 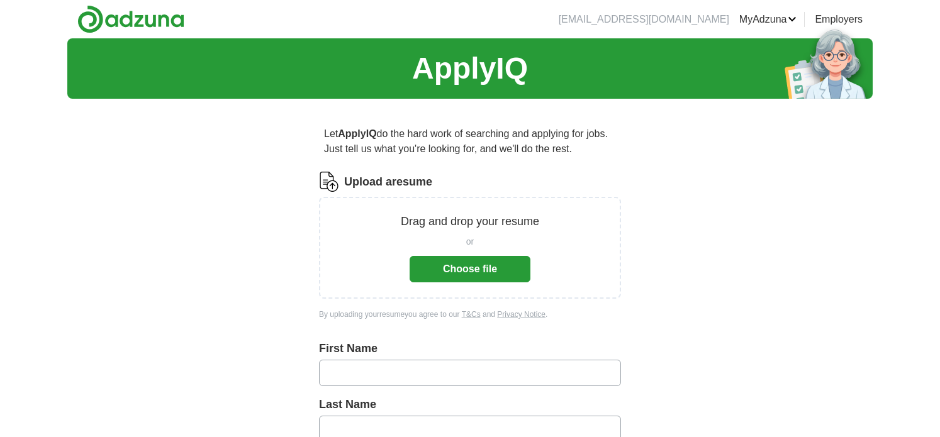 What do you see at coordinates (839, 20) in the screenshot?
I see `a: Employers` at bounding box center [839, 20].